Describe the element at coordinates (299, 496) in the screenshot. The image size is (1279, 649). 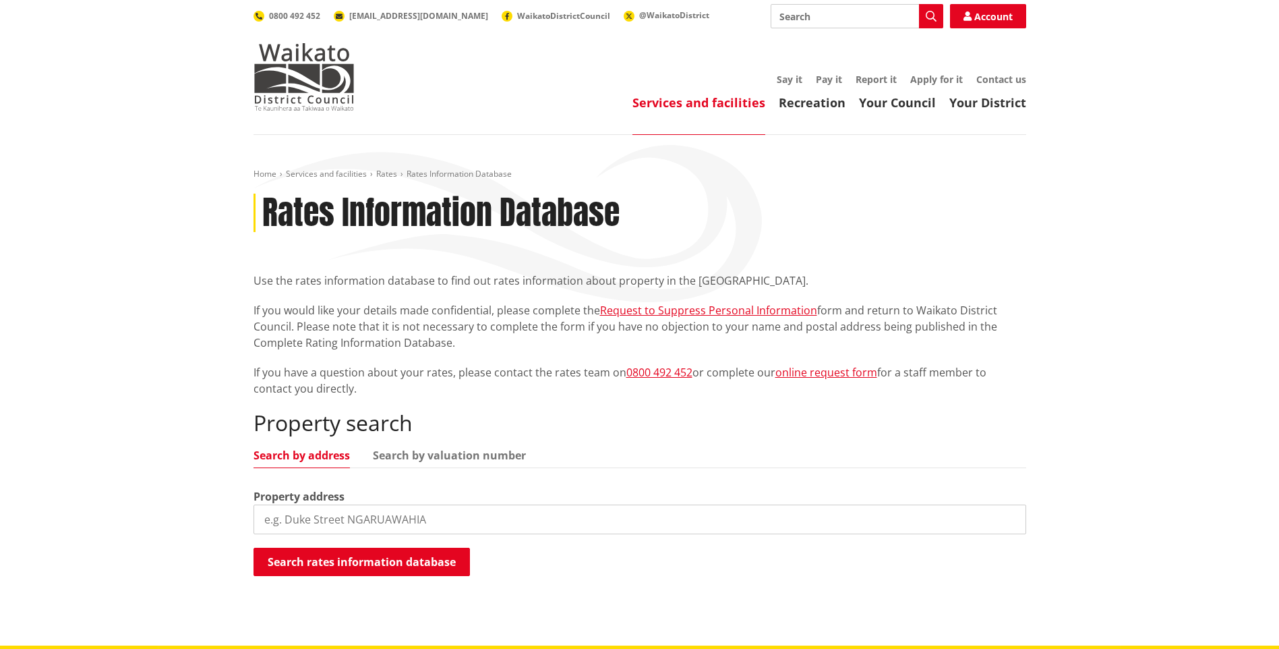
I see `label: Property address` at that location.